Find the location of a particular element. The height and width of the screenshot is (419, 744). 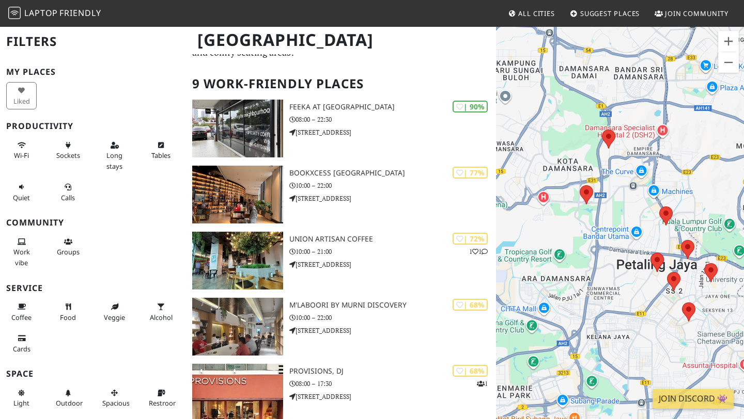

button: Cards is located at coordinates (21, 343).